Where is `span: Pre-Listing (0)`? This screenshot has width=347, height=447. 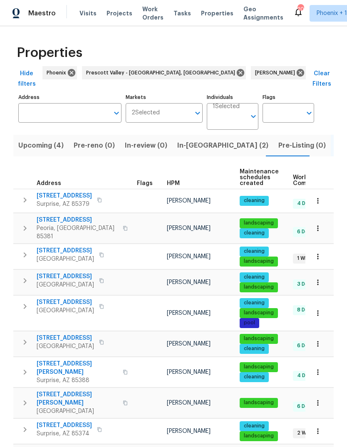
span: Pre-Listing (0) is located at coordinates (302, 146).